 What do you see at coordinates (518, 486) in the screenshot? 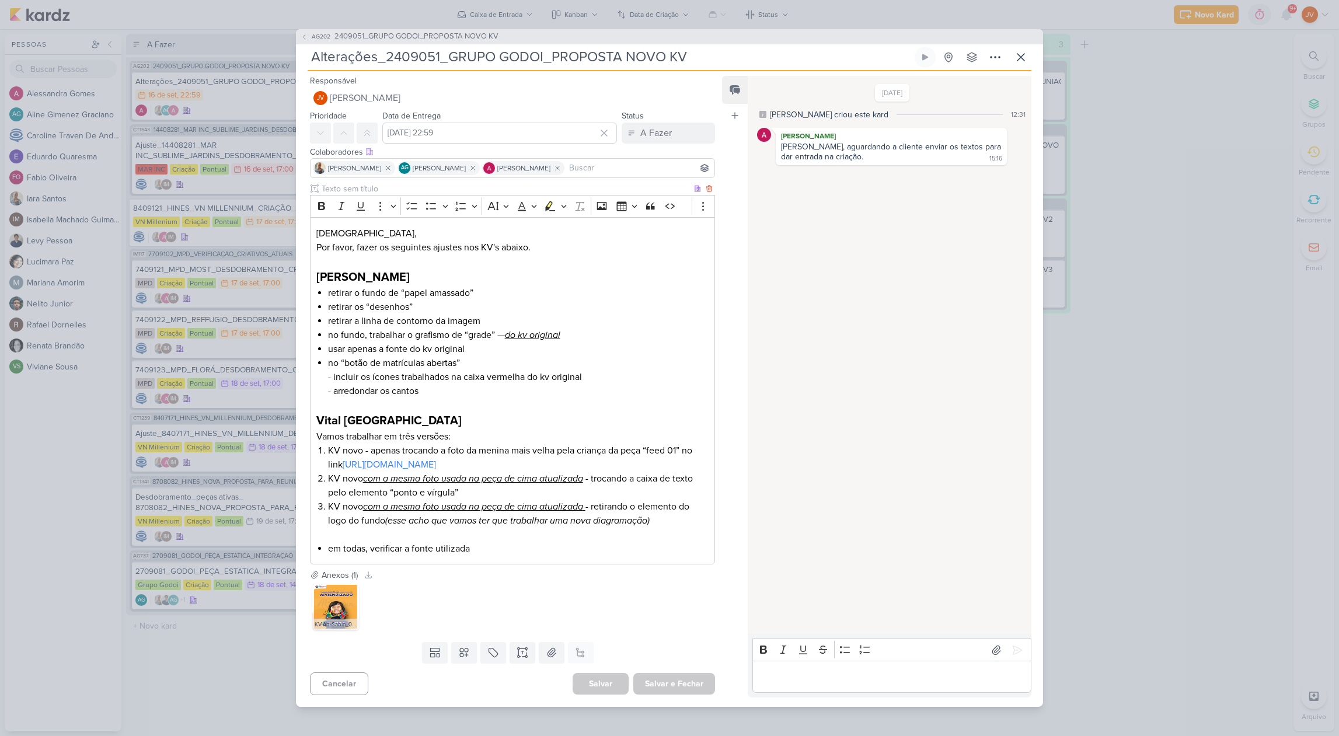
I see `li: KV novo - trocando a caixa de texto pelo elemento “ponto e vírgula”` at bounding box center [518, 486].